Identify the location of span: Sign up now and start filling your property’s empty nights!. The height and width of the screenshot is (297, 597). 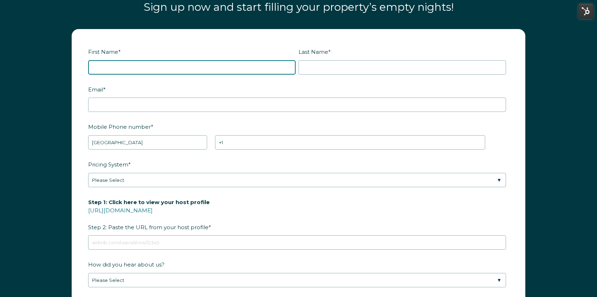
(299, 7).